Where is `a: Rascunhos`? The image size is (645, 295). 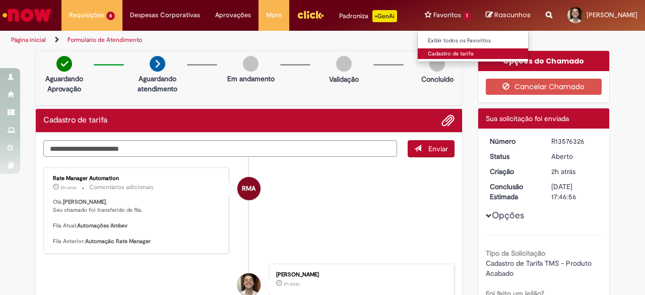
a: Rascunhos is located at coordinates (508, 15).